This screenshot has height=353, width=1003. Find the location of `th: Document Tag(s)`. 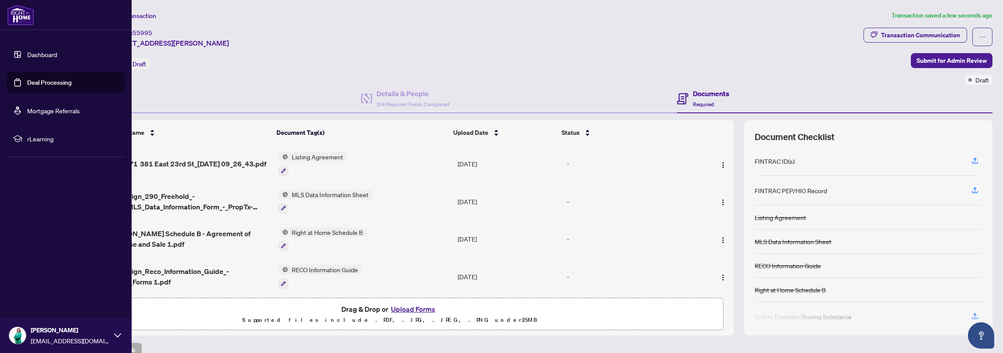

th: Document Tag(s) is located at coordinates (361, 132).